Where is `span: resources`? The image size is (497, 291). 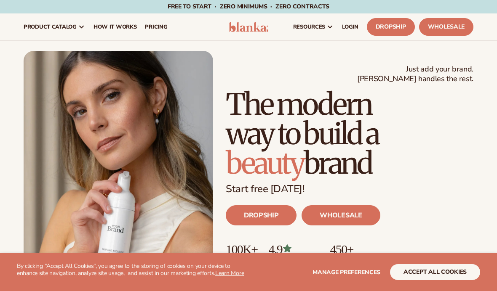 span: resources is located at coordinates (309, 27).